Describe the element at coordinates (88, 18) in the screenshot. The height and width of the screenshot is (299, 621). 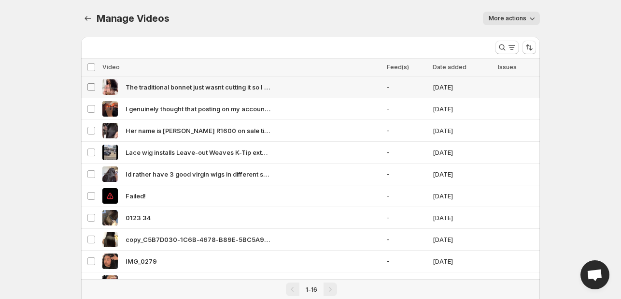
I see `button: Manage Videos` at that location.